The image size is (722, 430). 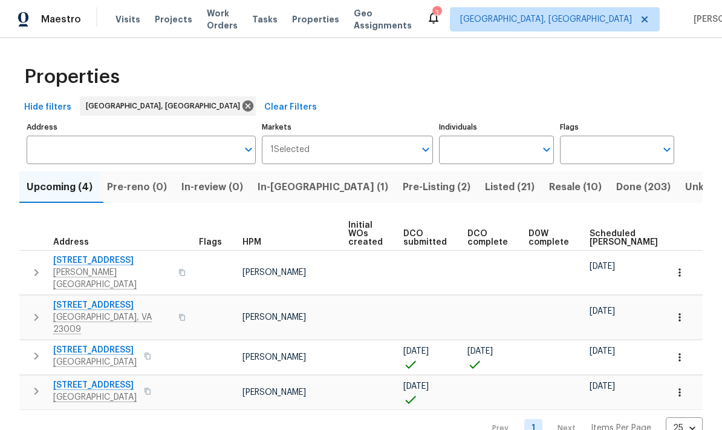 What do you see at coordinates (128, 19) in the screenshot?
I see `span: Visits` at bounding box center [128, 19].